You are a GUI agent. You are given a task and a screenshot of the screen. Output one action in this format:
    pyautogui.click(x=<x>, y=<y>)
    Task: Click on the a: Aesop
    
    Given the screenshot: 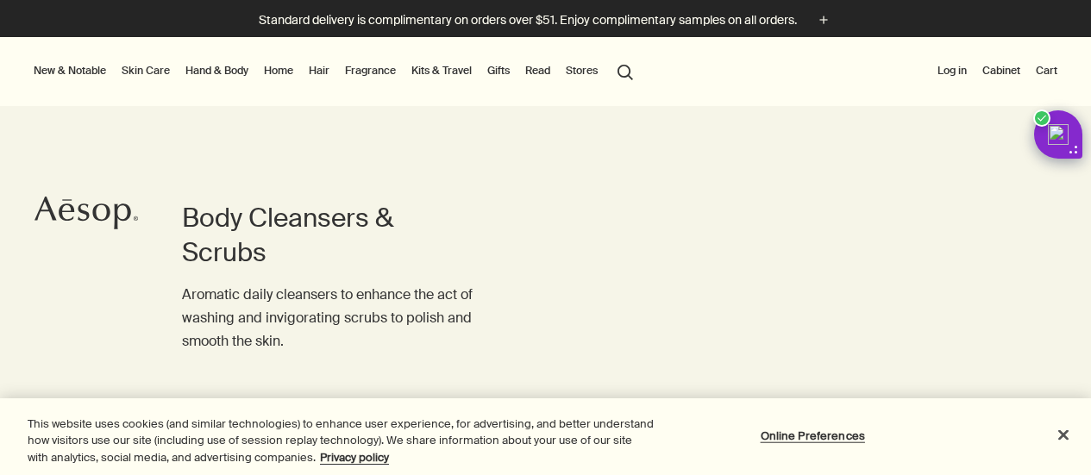 What is the action you would take?
    pyautogui.click(x=86, y=215)
    